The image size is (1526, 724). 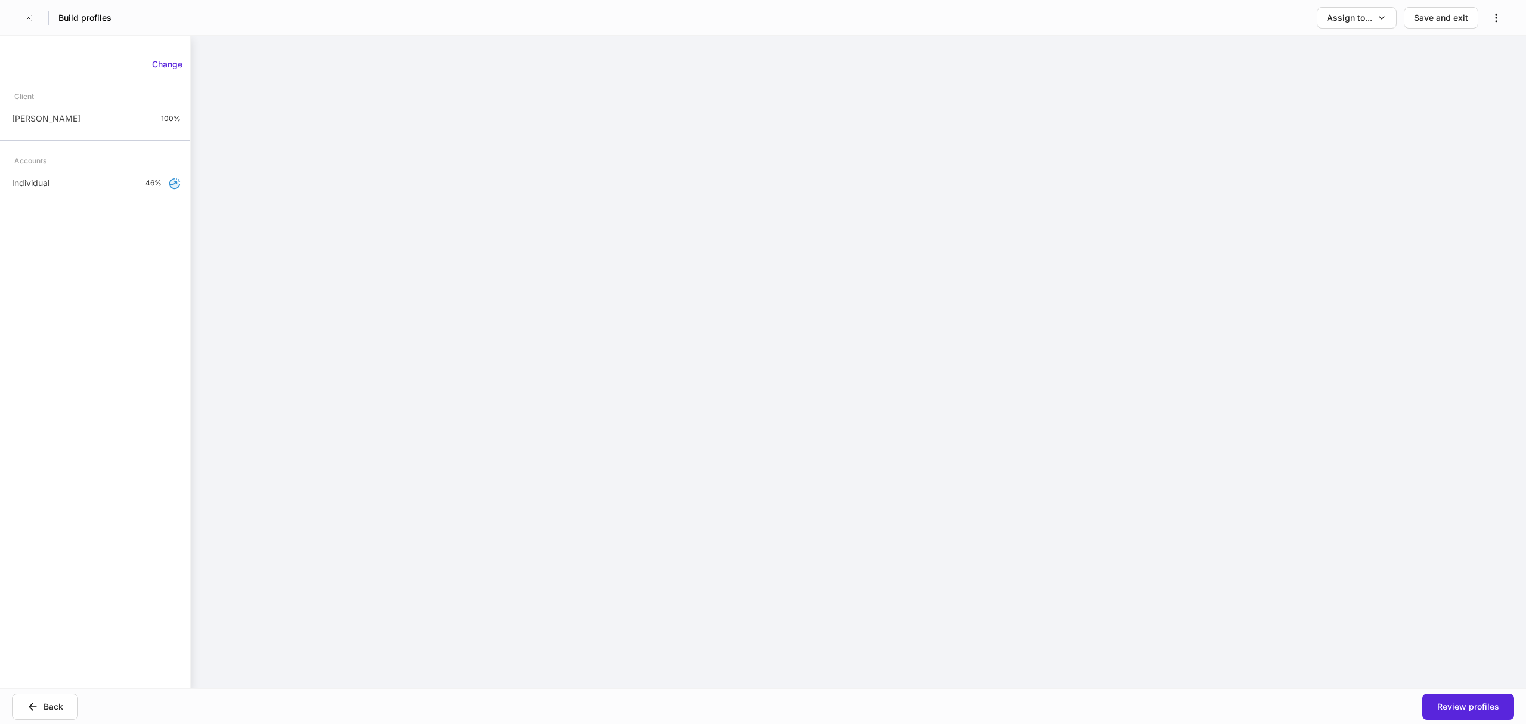 What do you see at coordinates (153, 183) in the screenshot?
I see `p: 46%` at bounding box center [153, 183].